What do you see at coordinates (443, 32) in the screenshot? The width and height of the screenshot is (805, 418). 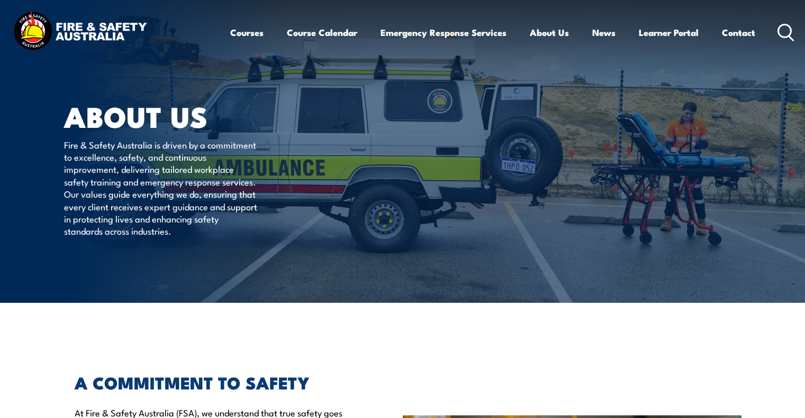 I see `a: Emergency Response Services` at bounding box center [443, 32].